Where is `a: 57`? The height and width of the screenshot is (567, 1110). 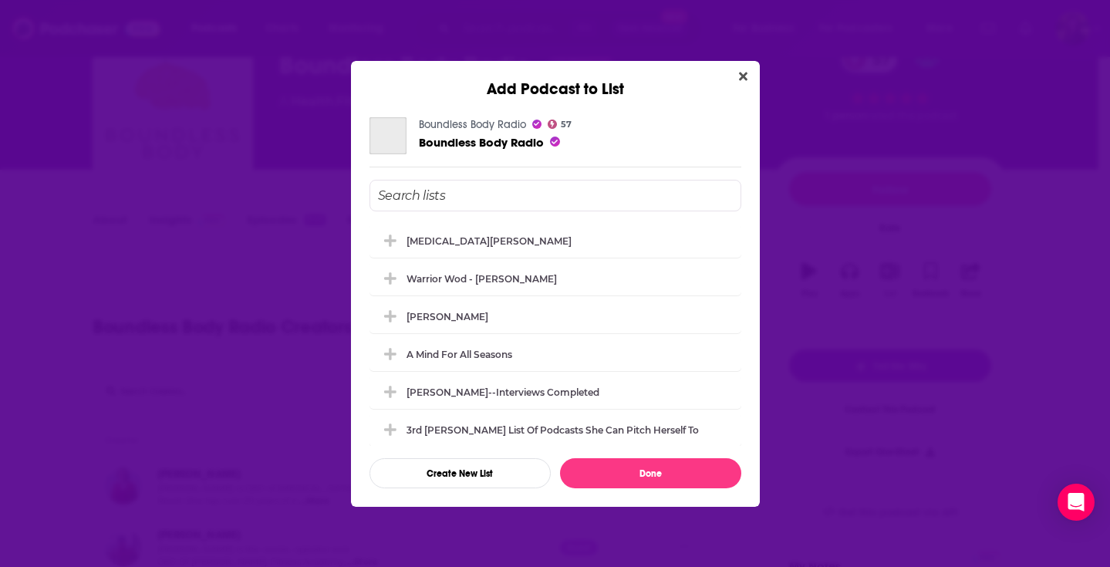
a: 57 is located at coordinates (560, 124).